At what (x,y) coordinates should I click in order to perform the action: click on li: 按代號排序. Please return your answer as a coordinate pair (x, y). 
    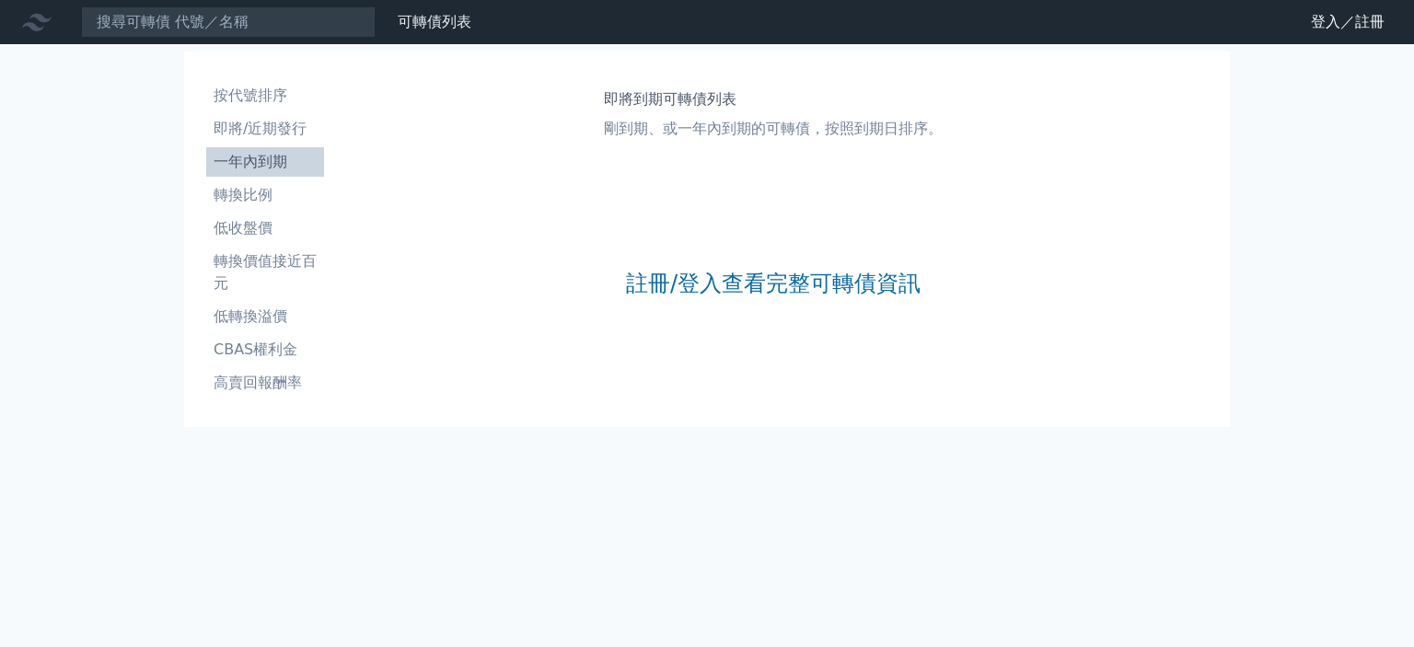
    Looking at the image, I should click on (265, 96).